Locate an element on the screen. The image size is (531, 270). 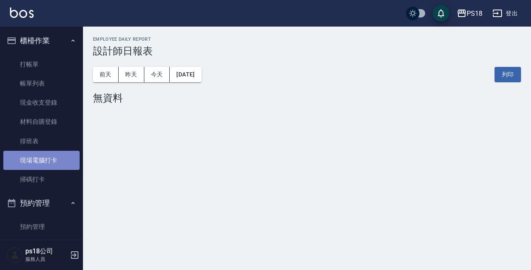
a: 掃碼打卡 is located at coordinates (41, 179).